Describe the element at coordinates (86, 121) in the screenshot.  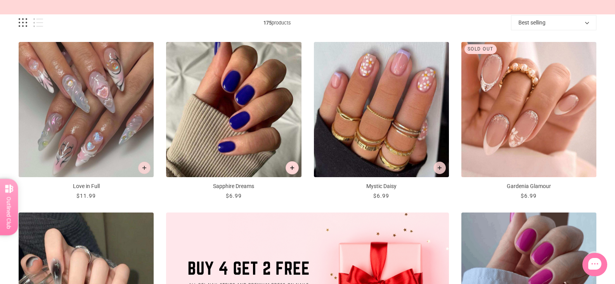
I see `a: Love in Full` at that location.